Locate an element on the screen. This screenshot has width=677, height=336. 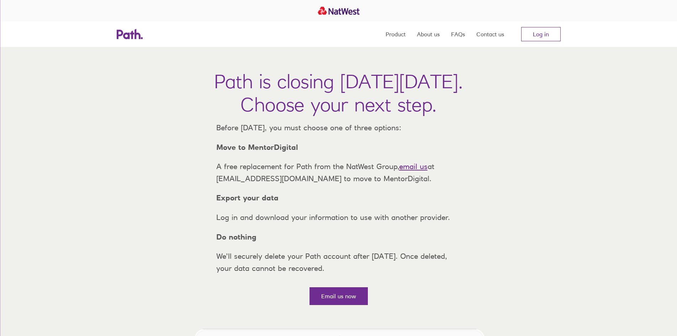
a: Product is located at coordinates (396, 34).